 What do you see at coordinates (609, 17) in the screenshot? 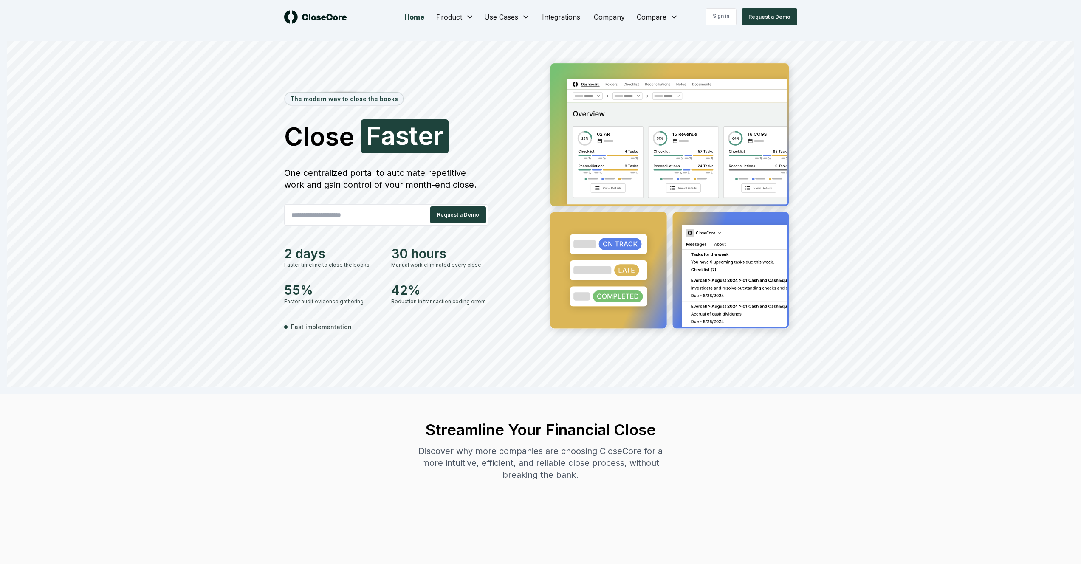
I see `a: Company` at bounding box center [609, 17].